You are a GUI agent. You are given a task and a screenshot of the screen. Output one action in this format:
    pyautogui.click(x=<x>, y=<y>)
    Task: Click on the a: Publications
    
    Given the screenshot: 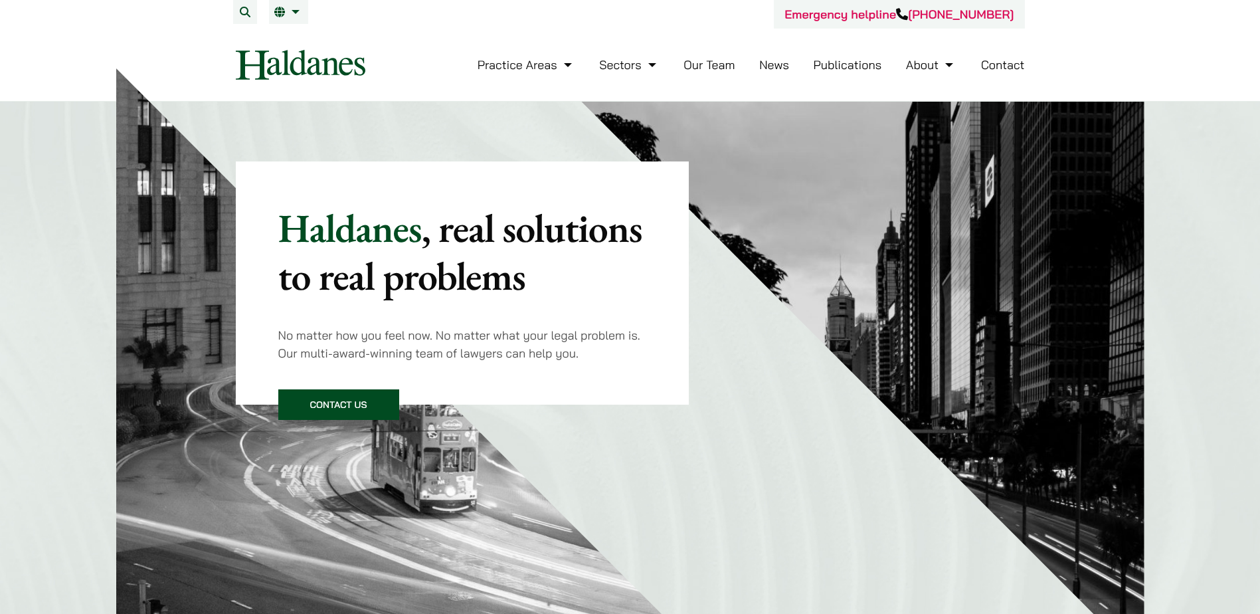 What is the action you would take?
    pyautogui.click(x=847, y=64)
    